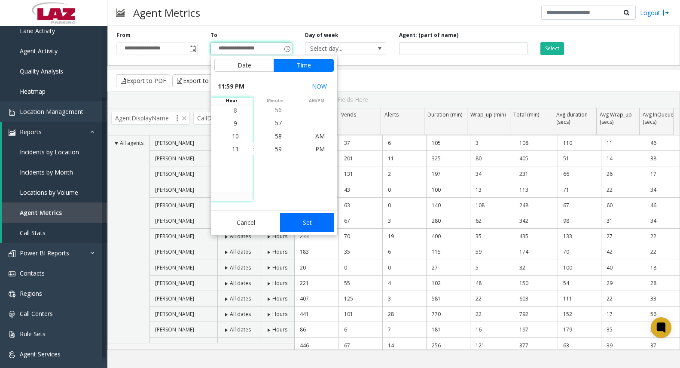  What do you see at coordinates (448, 143) in the screenshot?
I see `td: 105` at bounding box center [448, 143].